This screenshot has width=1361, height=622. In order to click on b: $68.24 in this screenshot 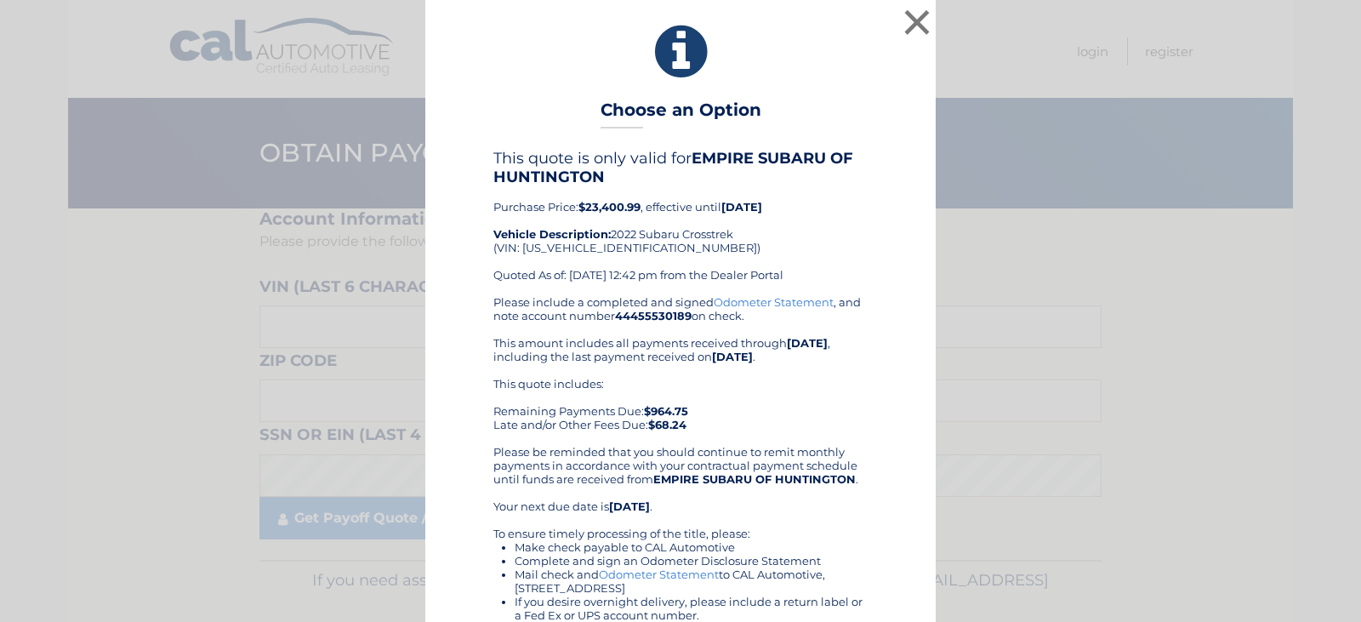, I will do `click(667, 424)`.